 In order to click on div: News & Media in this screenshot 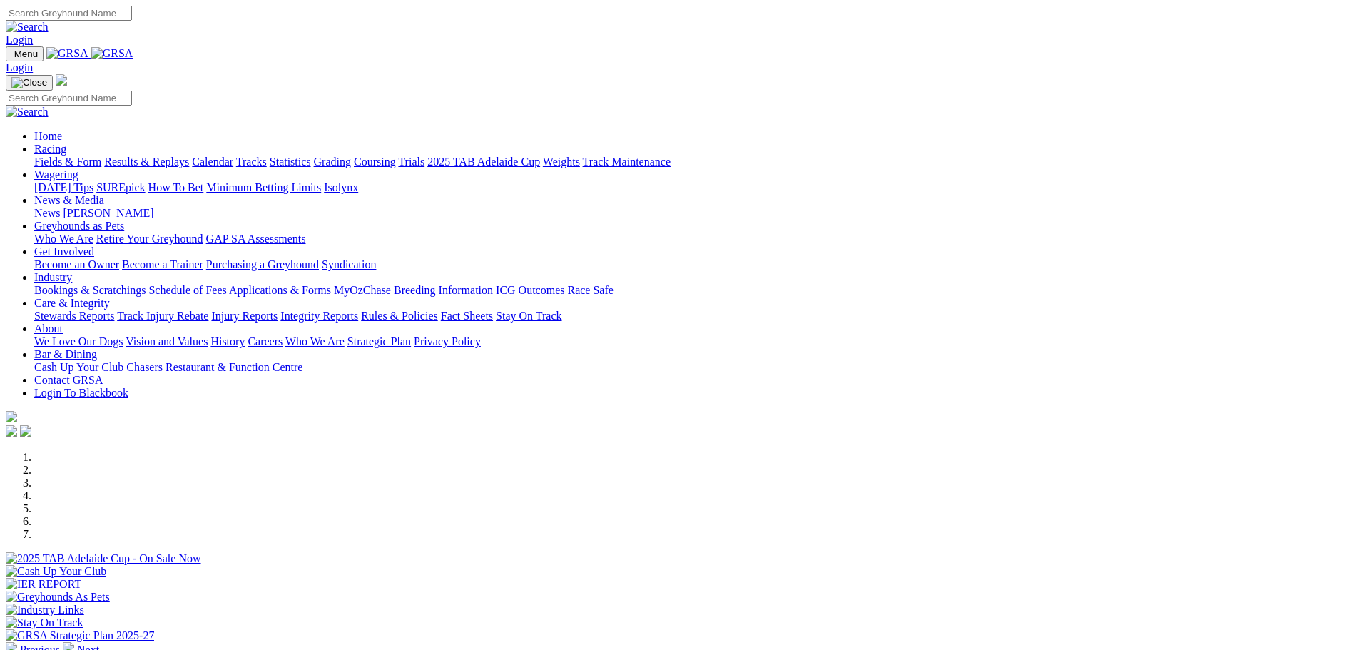, I will do `click(693, 213)`.